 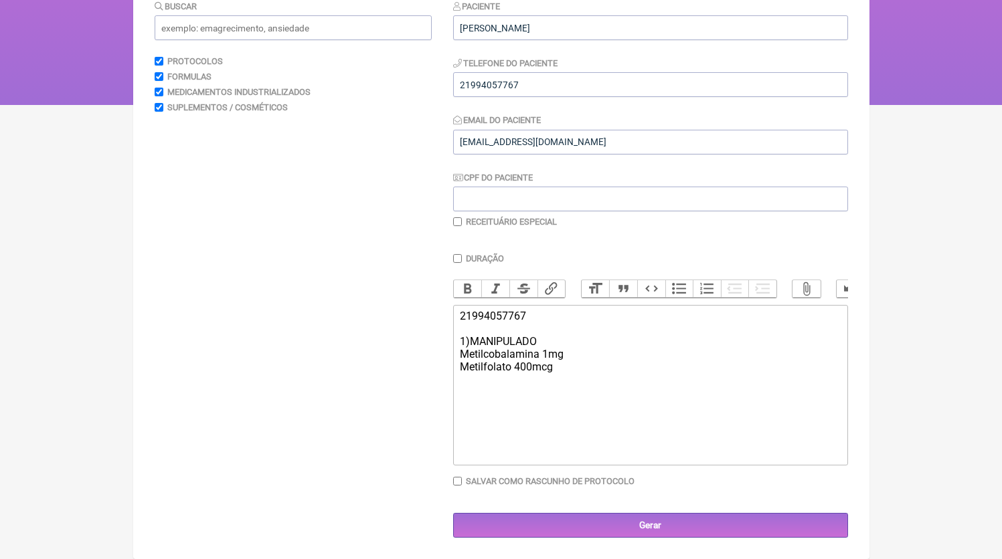 I want to click on label: Duração, so click(x=484, y=258).